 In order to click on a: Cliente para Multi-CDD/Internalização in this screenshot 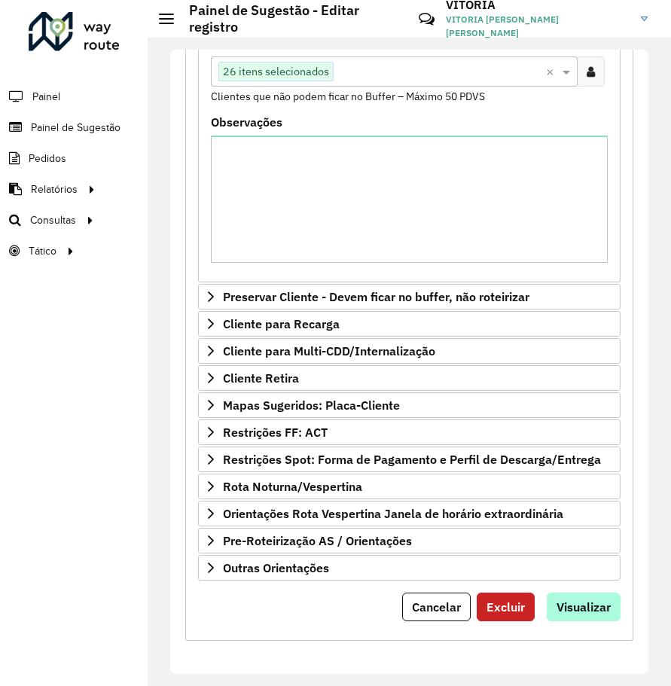, I will do `click(409, 351)`.